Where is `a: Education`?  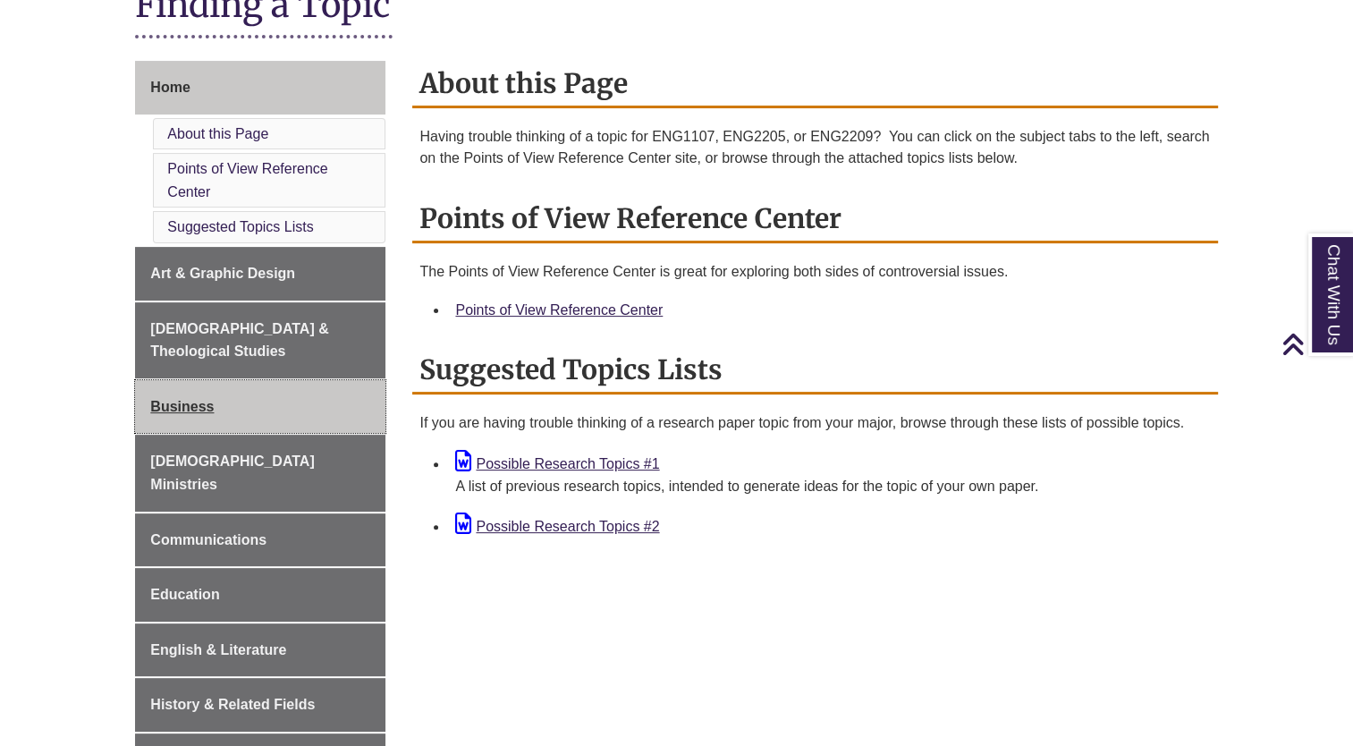 a: Education is located at coordinates (260, 595).